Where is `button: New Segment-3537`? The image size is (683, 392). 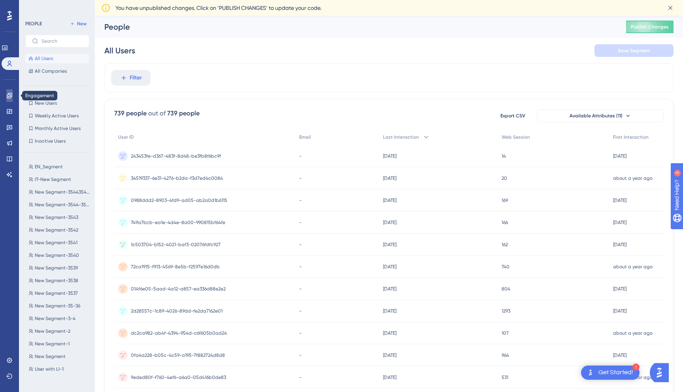 button: New Segment-3537 is located at coordinates (60, 293).